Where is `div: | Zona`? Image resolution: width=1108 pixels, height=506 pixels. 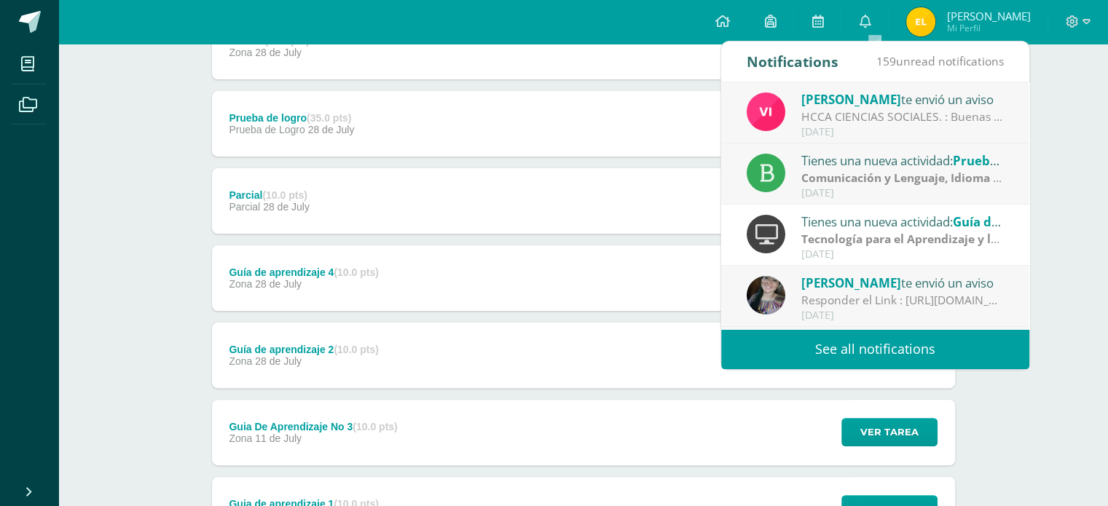
div: | Zona is located at coordinates (902, 239).